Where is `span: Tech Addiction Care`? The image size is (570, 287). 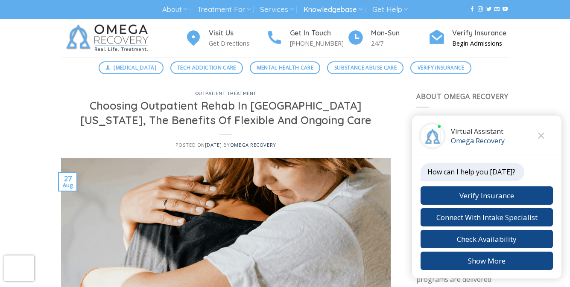 span: Tech Addiction Care is located at coordinates (206, 67).